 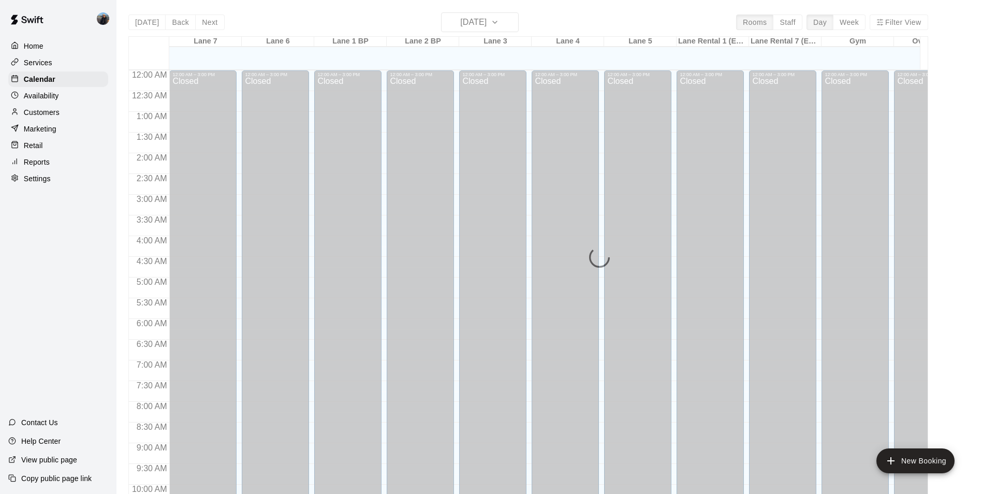 What do you see at coordinates (58, 129) in the screenshot?
I see `a: Marketing` at bounding box center [58, 129].